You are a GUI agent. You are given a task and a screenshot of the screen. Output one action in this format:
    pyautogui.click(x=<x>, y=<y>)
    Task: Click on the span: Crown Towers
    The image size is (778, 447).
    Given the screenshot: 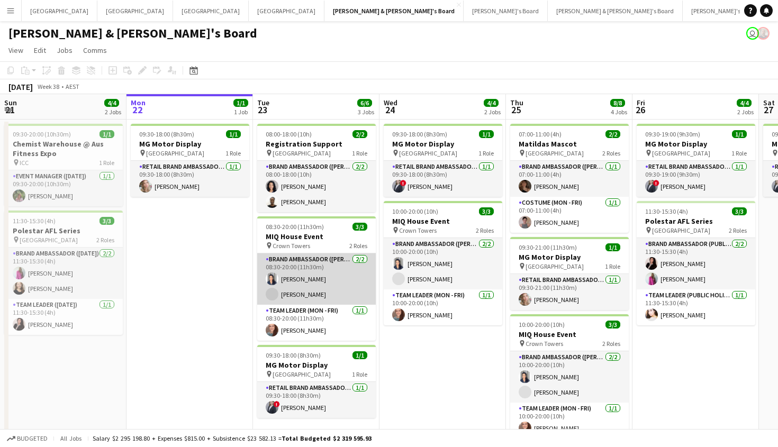 What is the action you would take?
    pyautogui.click(x=544, y=343)
    